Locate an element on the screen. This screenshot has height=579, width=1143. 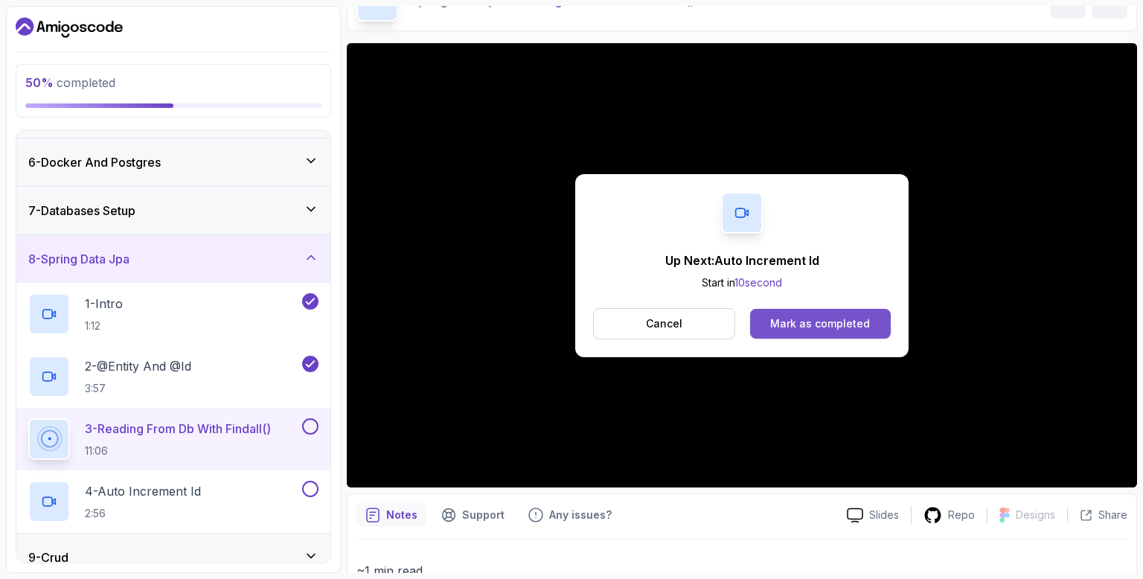
button: 2-@Entity And @Id3:57 is located at coordinates (173, 377).